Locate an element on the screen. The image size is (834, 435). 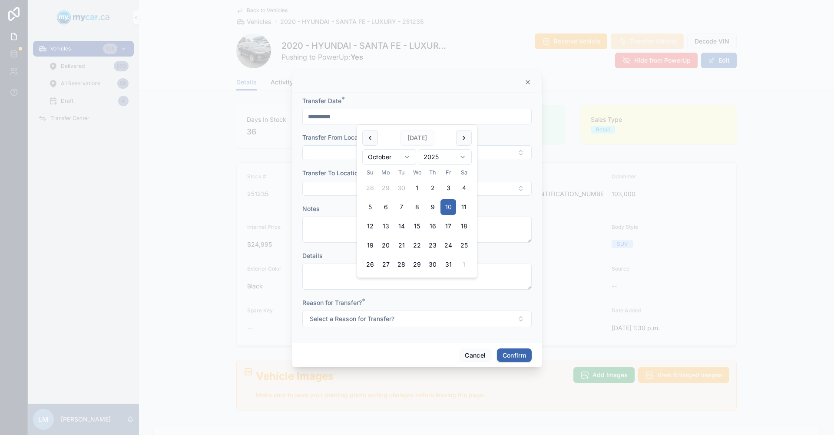
span: Transfer Date is located at coordinates (322, 100).